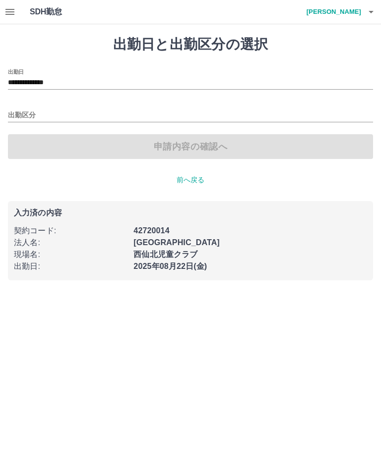 This screenshot has width=381, height=467. Describe the element at coordinates (165, 254) in the screenshot. I see `b: 西仙北児童クラブ` at that location.